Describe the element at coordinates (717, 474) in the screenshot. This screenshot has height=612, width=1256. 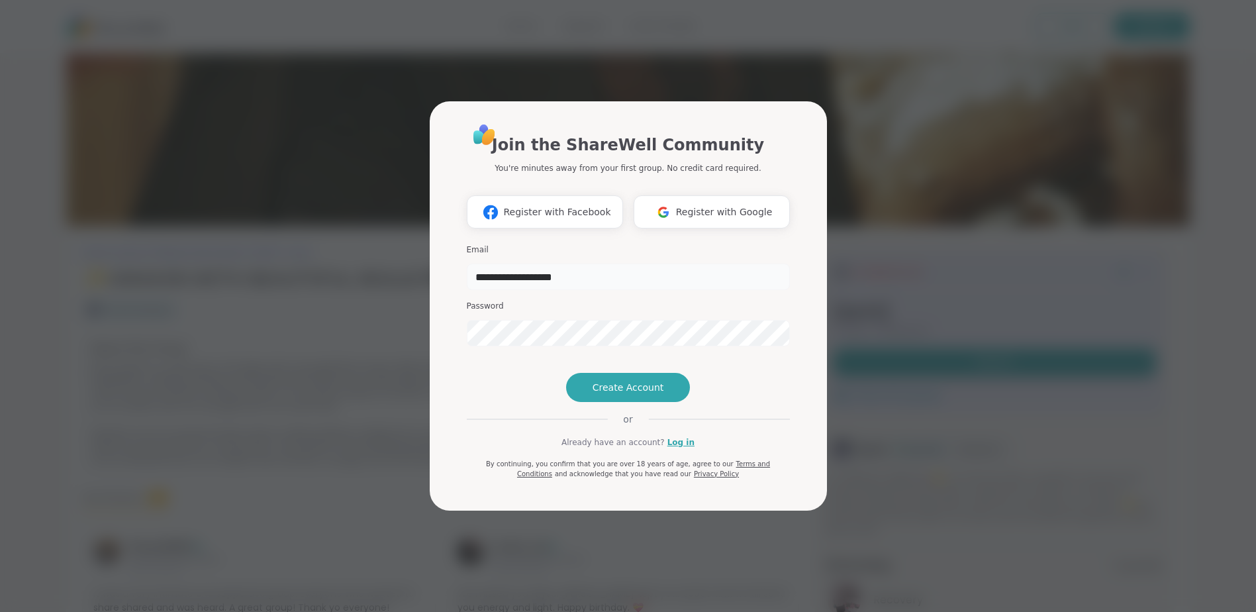
I see `a: Privacy Policy` at that location.